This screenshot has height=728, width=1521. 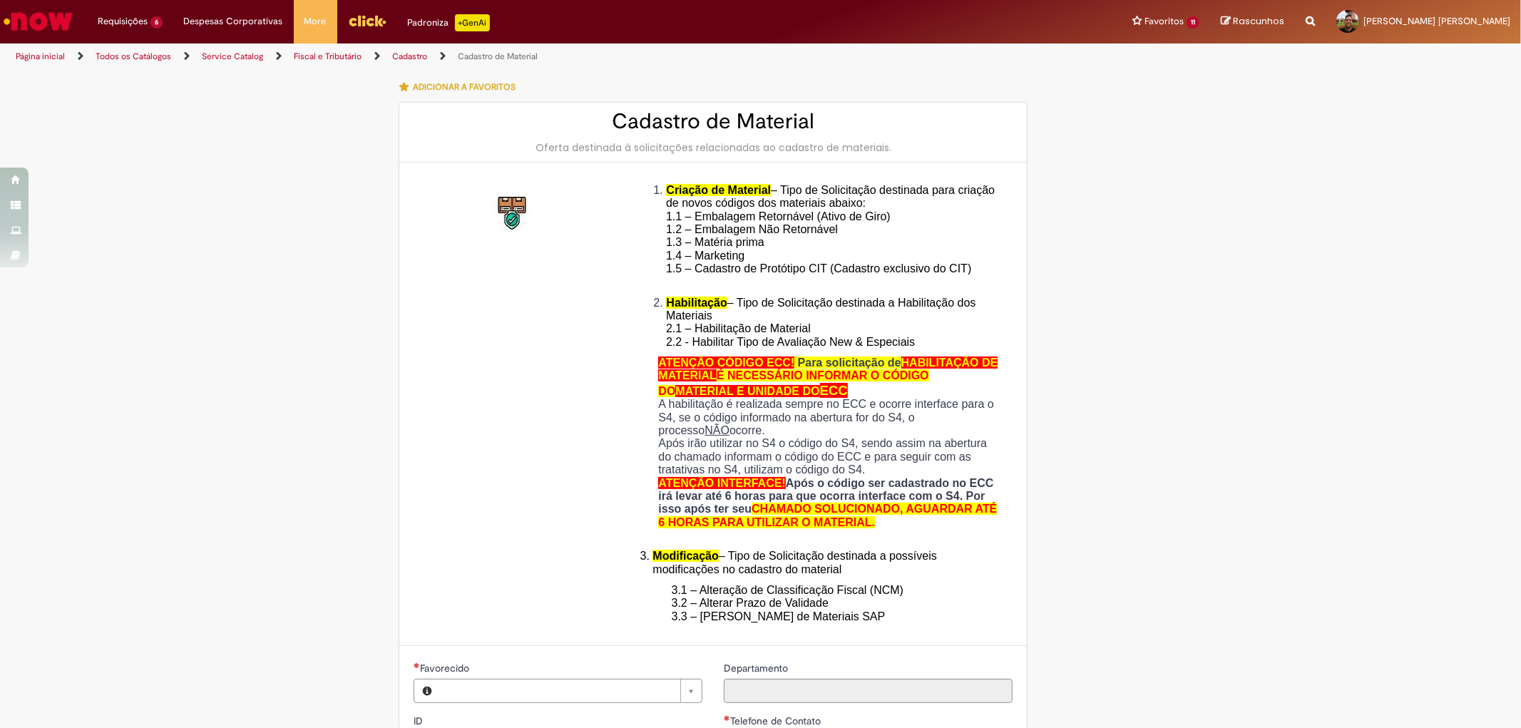 What do you see at coordinates (827, 562) in the screenshot?
I see `li: – Tipo de Solicitação destinada a possíveis modificações no cadastro do material` at bounding box center [827, 562].